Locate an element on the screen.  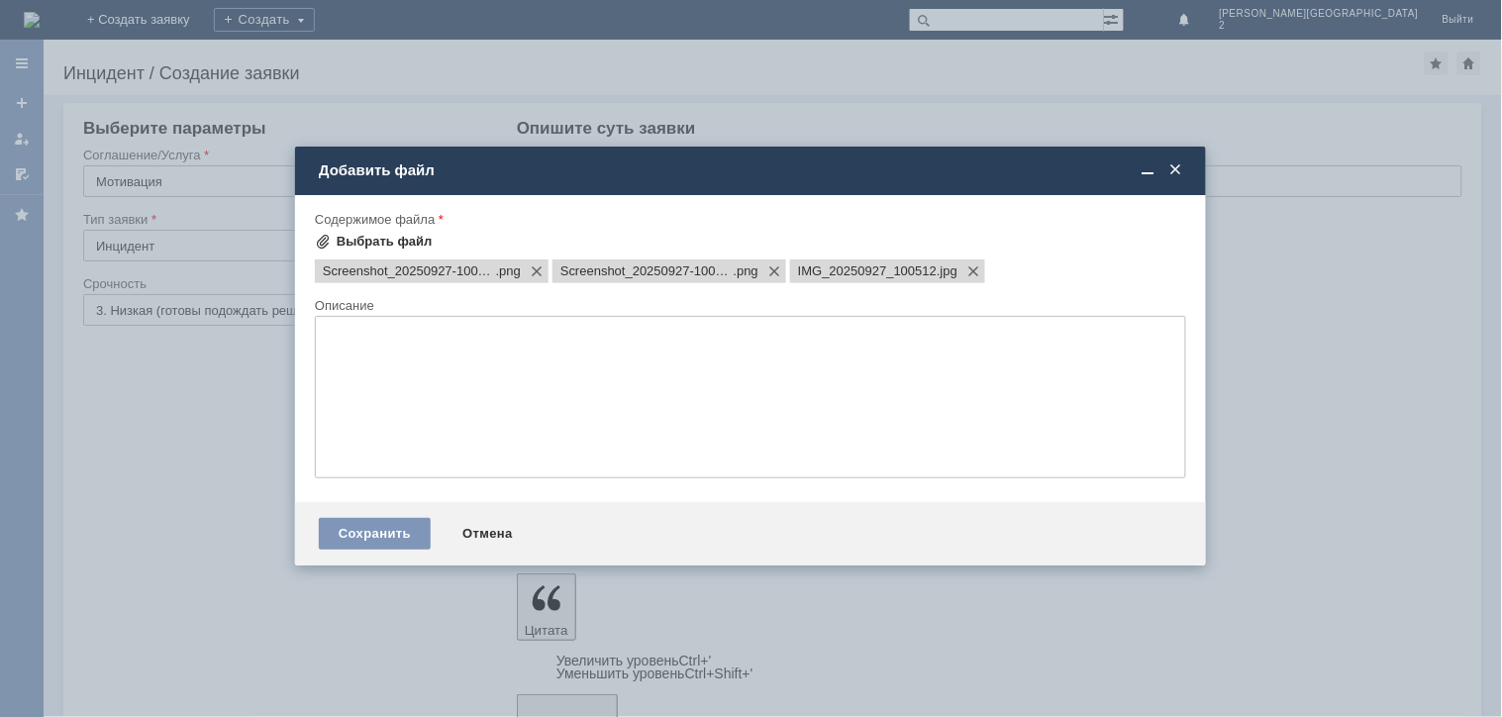
span: Свернуть (Ctrl + M) is located at coordinates (1149, 170).